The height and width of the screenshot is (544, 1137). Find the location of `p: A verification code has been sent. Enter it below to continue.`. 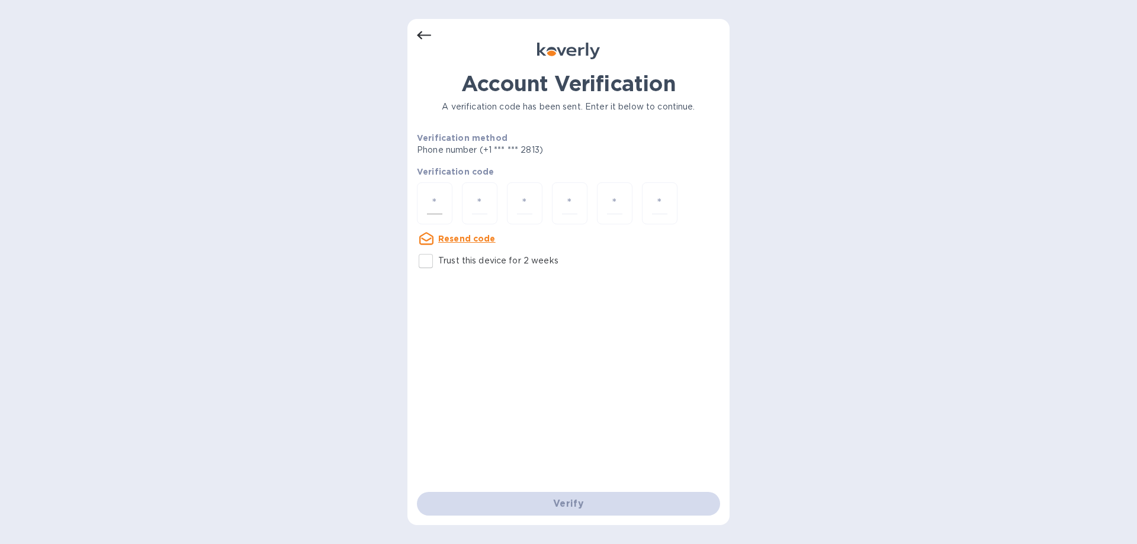

p: A verification code has been sent. Enter it below to continue. is located at coordinates (569, 107).